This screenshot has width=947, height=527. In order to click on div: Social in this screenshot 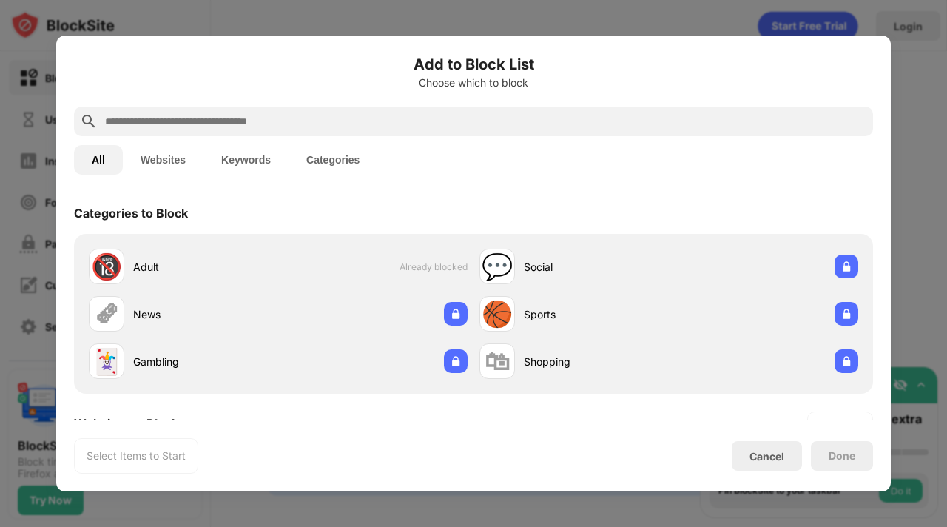, I will do `click(596, 266)`.